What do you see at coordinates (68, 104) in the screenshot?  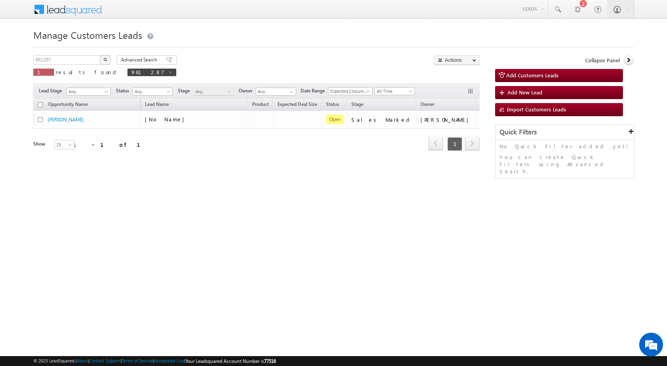 I see `span: Opportunity Name` at bounding box center [68, 104].